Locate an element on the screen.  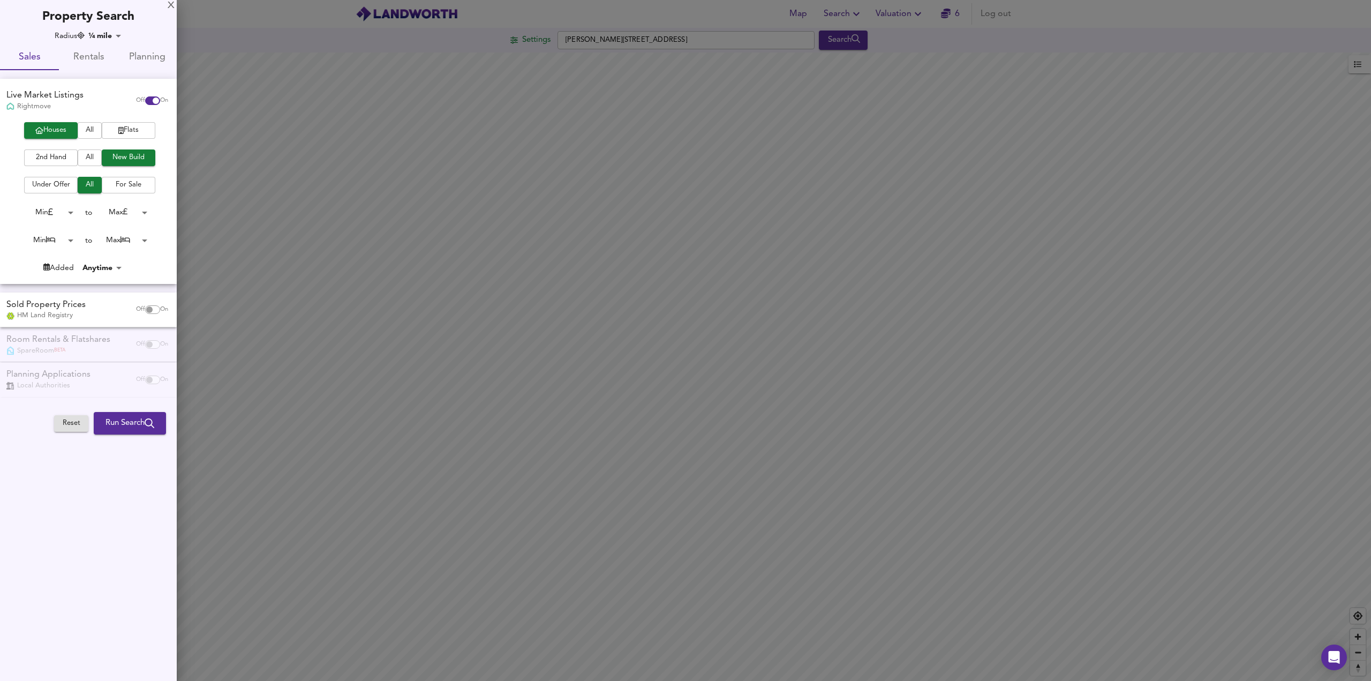
span: Reset is located at coordinates (71, 423).